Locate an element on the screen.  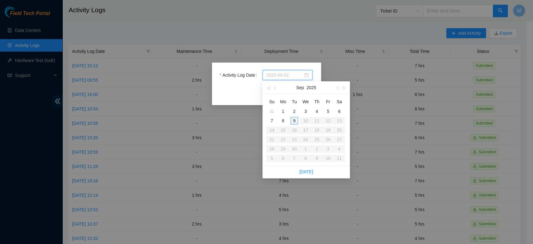
input: Activity Log Date is located at coordinates (285, 75).